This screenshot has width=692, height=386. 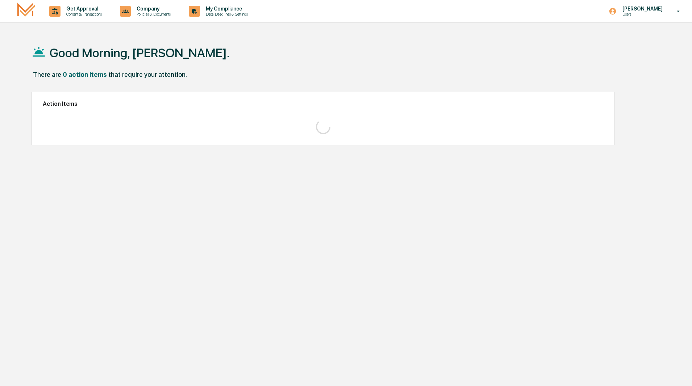 I want to click on p: Company, so click(x=153, y=9).